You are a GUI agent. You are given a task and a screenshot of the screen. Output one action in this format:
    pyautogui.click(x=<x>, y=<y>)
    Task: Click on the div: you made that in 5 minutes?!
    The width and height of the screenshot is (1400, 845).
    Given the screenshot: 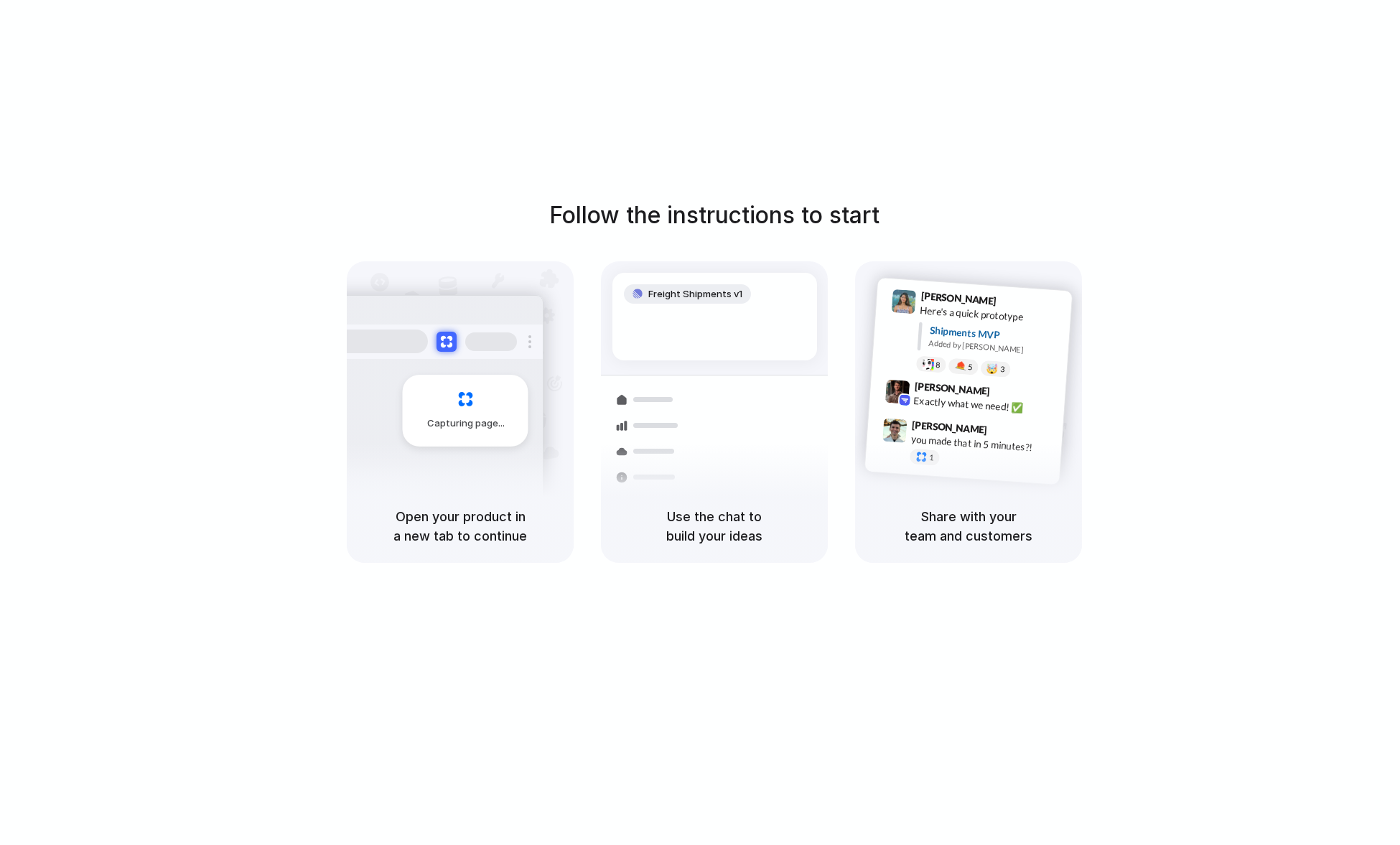 What is the action you would take?
    pyautogui.click(x=982, y=443)
    